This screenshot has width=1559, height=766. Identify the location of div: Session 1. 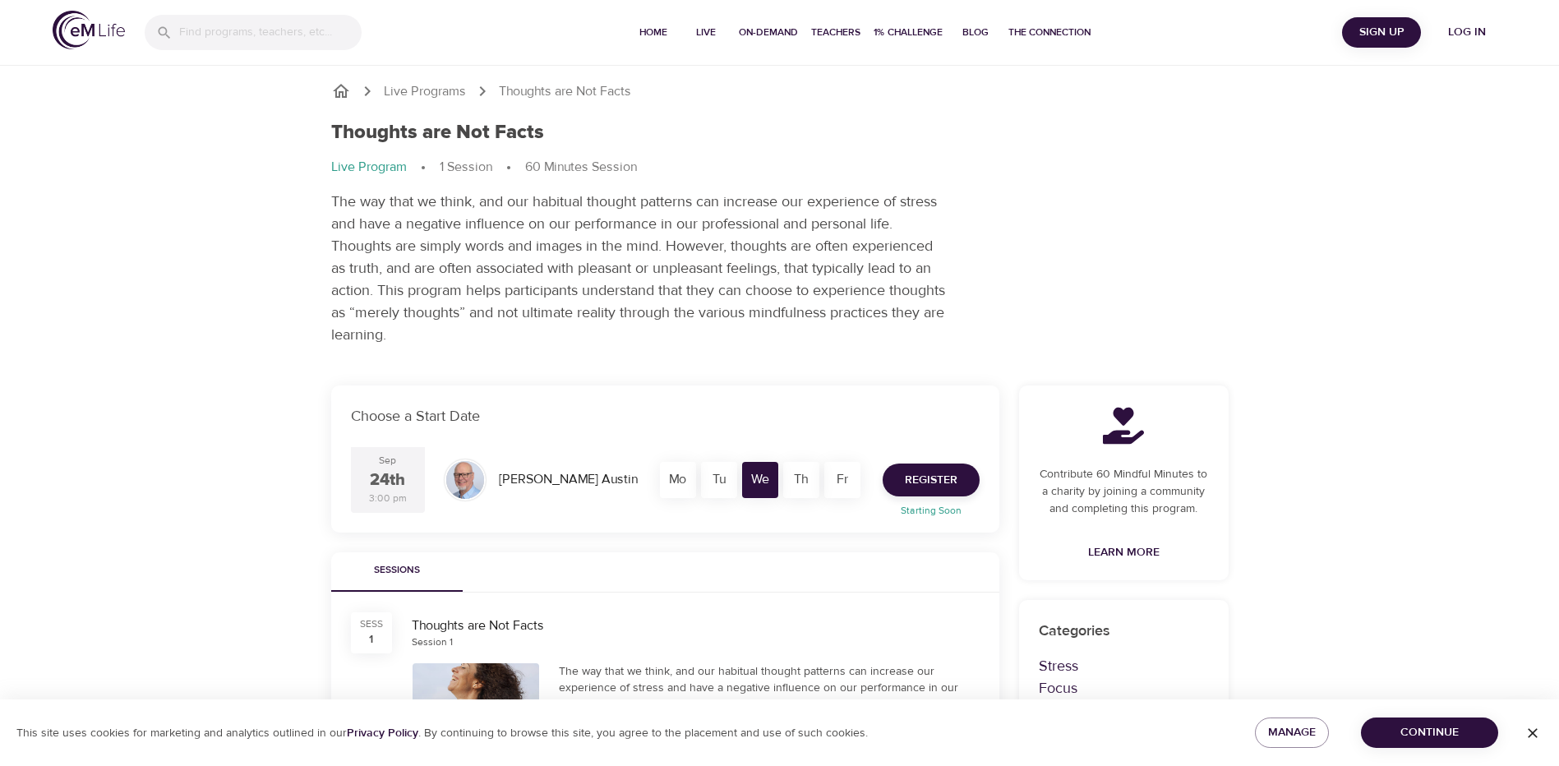
(432, 642).